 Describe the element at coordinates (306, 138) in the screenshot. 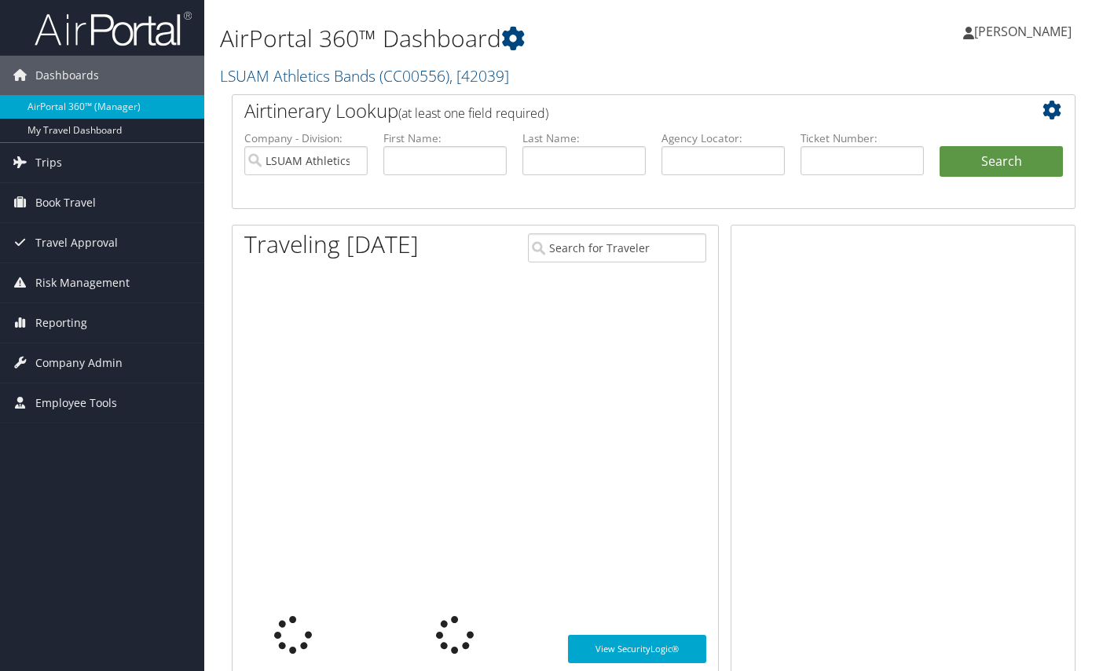

I see `label: Company - Division:` at that location.